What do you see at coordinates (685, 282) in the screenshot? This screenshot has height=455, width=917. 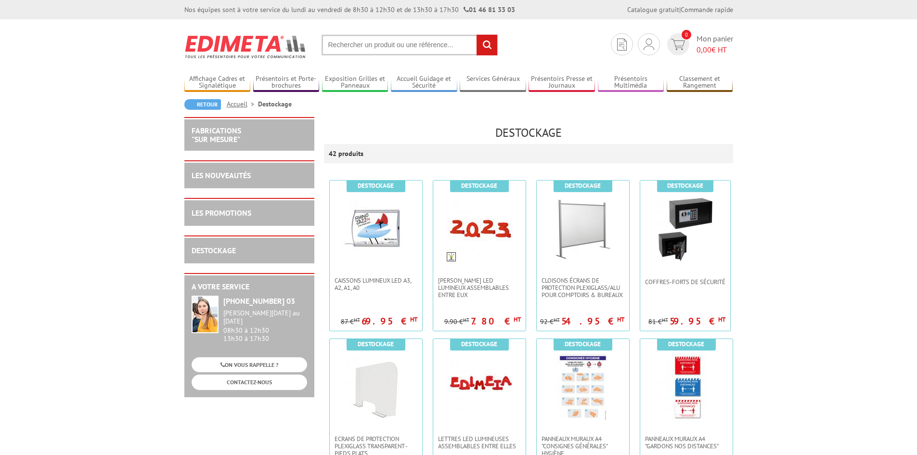 I see `a: Coffres-forts de sécurité` at bounding box center [685, 282].